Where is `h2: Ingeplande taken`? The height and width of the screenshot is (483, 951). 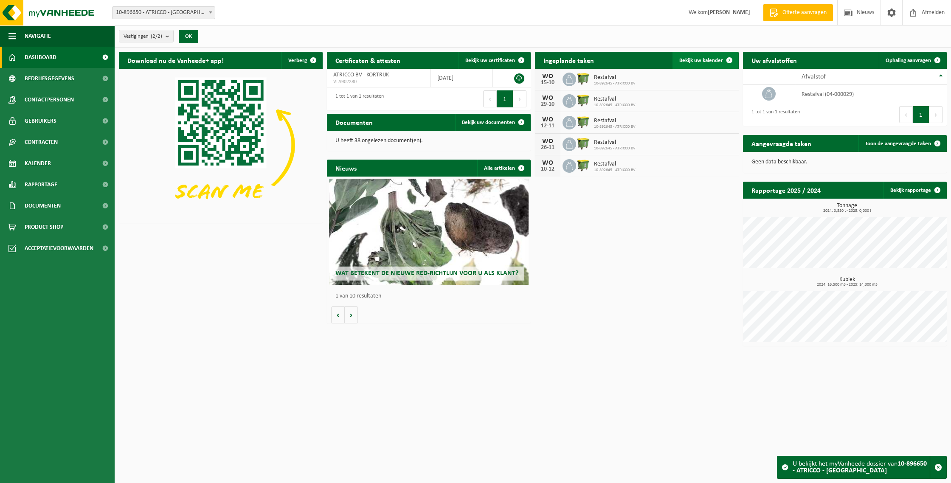
h2: Ingeplande taken is located at coordinates (568, 60).